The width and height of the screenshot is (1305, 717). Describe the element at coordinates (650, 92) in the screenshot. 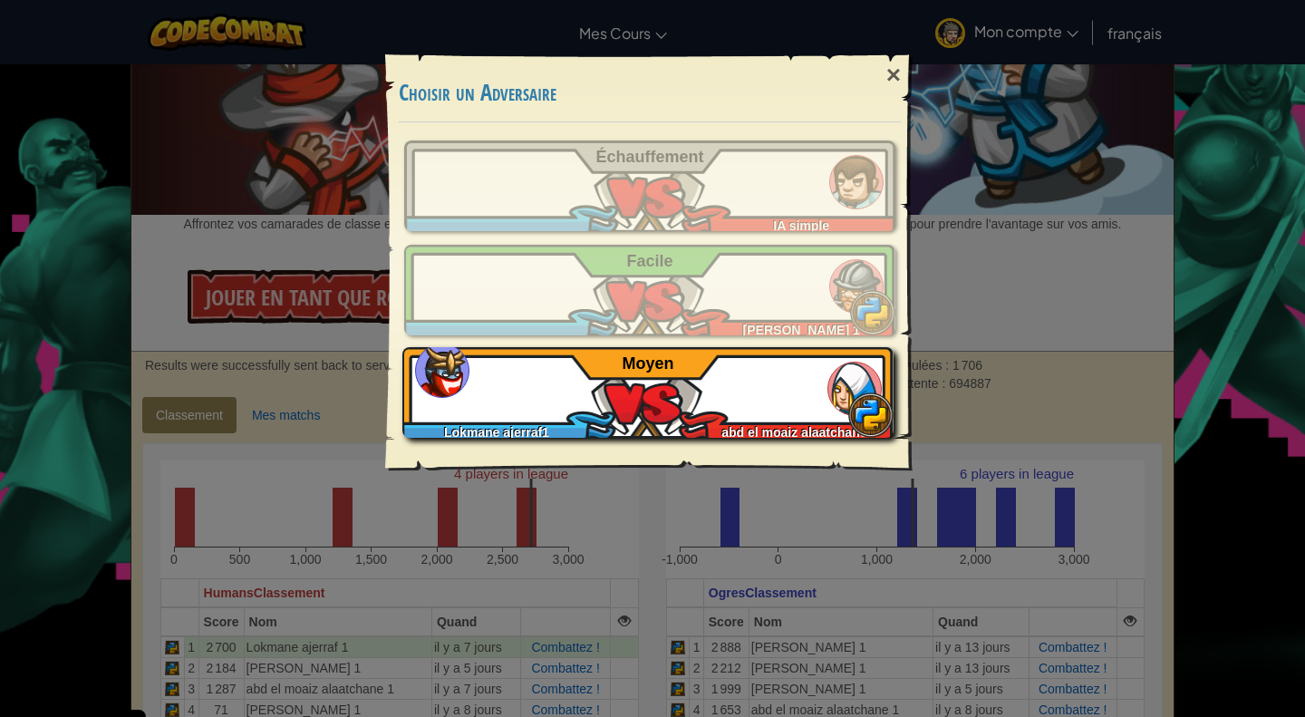

I see `h3: Choisir un Adversaire` at that location.